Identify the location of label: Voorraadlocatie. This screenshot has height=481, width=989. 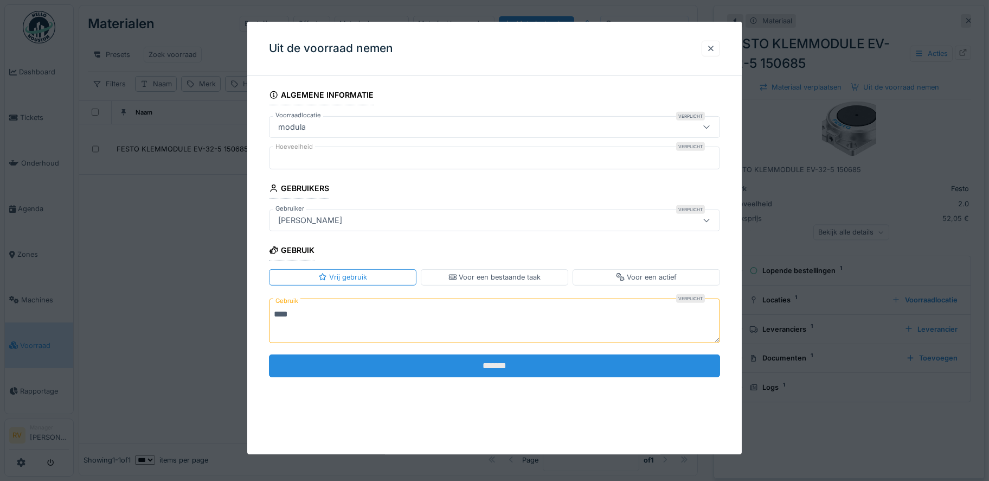
(298, 115).